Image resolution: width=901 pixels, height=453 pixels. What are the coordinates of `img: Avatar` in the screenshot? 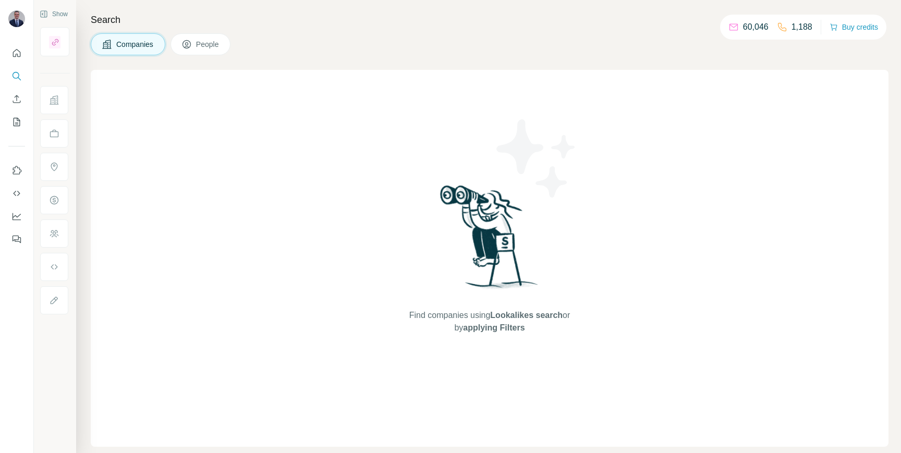 It's located at (17, 19).